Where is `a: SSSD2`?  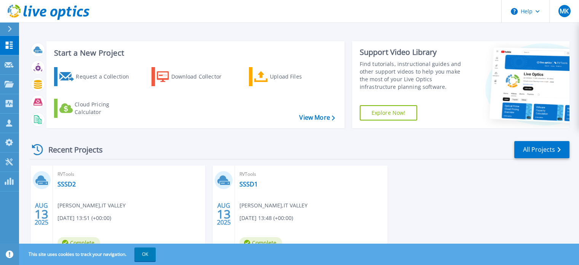 a: SSSD2 is located at coordinates (67, 184).